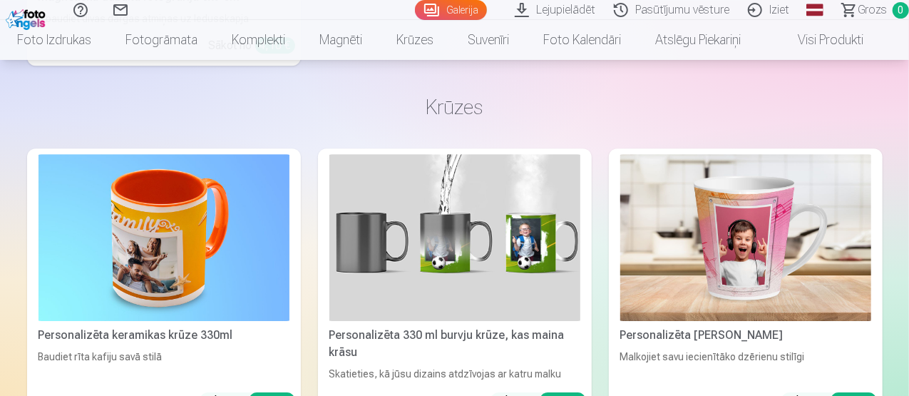 The image size is (909, 396). I want to click on a: Fotogrāmata, so click(161, 40).